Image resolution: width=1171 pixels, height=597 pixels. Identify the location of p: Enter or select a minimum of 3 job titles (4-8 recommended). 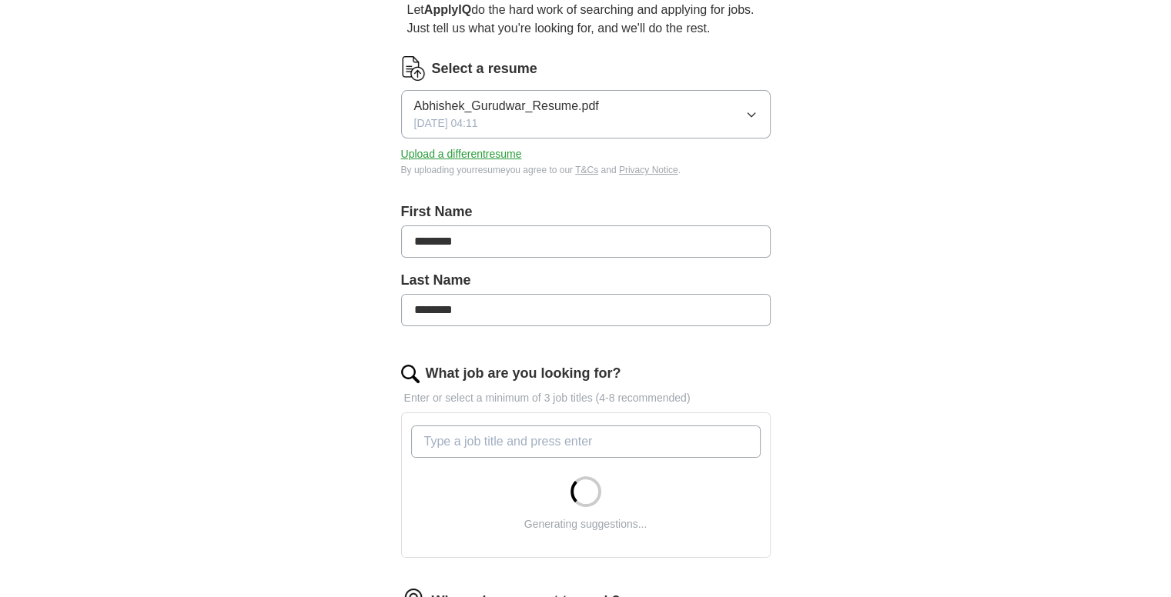
(586, 398).